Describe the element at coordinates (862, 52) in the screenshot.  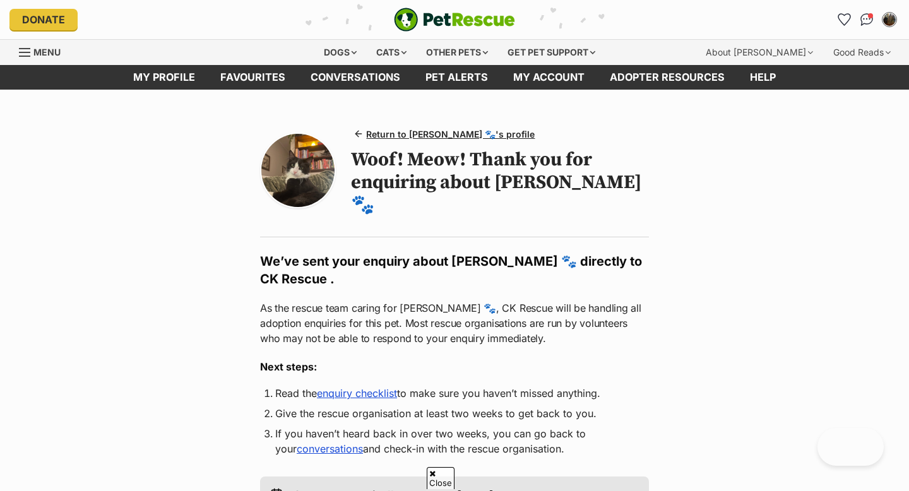
I see `div: Good Reads` at that location.